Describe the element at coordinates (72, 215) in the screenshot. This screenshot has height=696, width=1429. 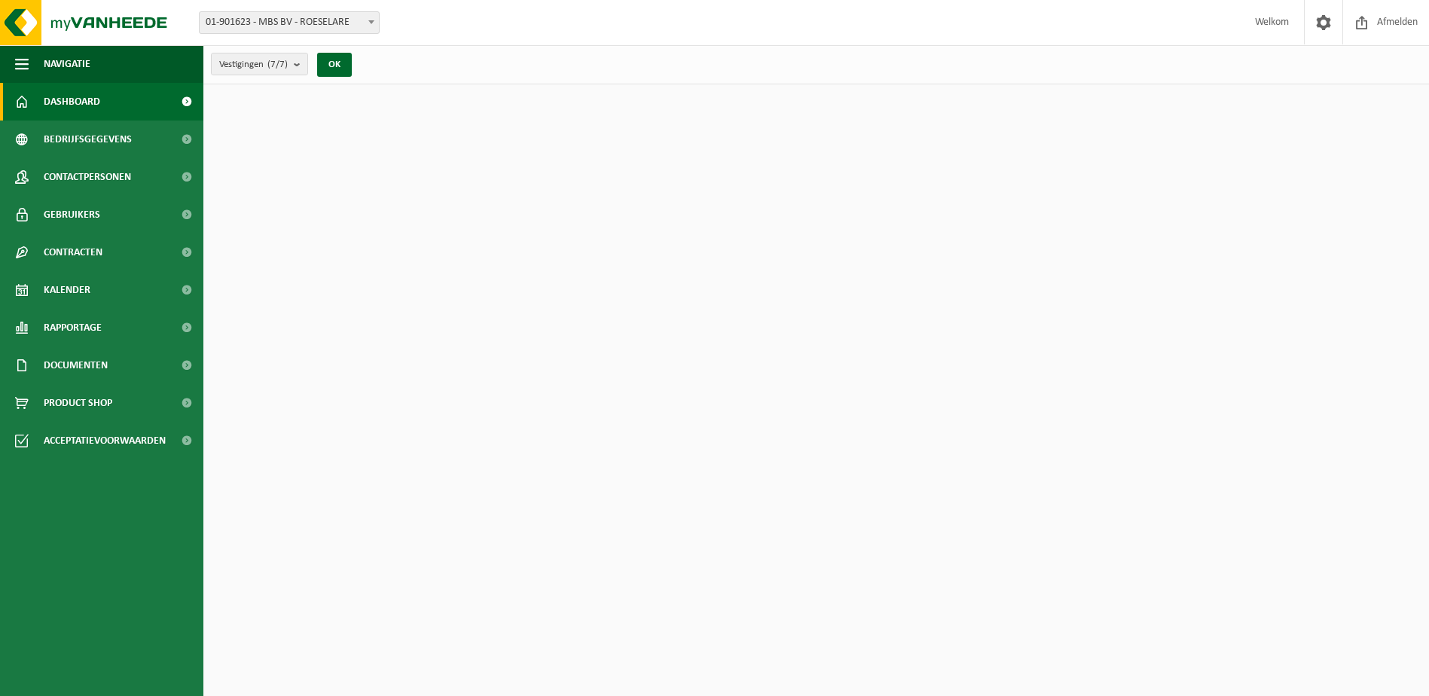
I see `span: Gebruikers` at that location.